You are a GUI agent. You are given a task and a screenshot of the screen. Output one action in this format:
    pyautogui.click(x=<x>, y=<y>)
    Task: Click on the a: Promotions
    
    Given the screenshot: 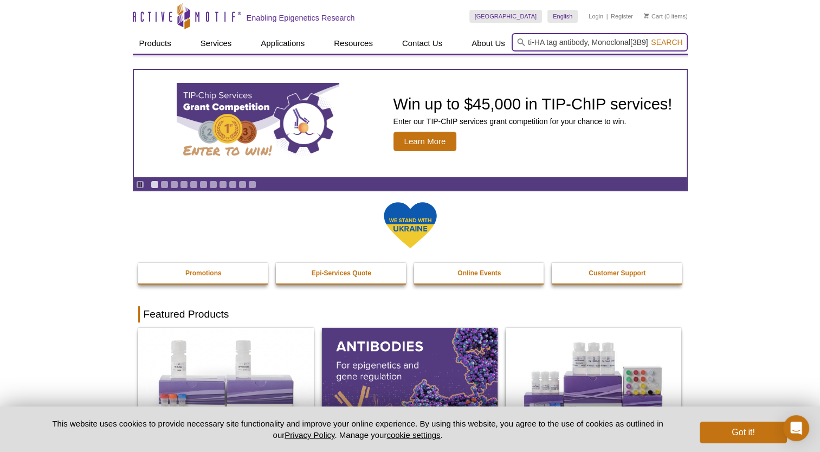 What is the action you would take?
    pyautogui.click(x=204, y=273)
    